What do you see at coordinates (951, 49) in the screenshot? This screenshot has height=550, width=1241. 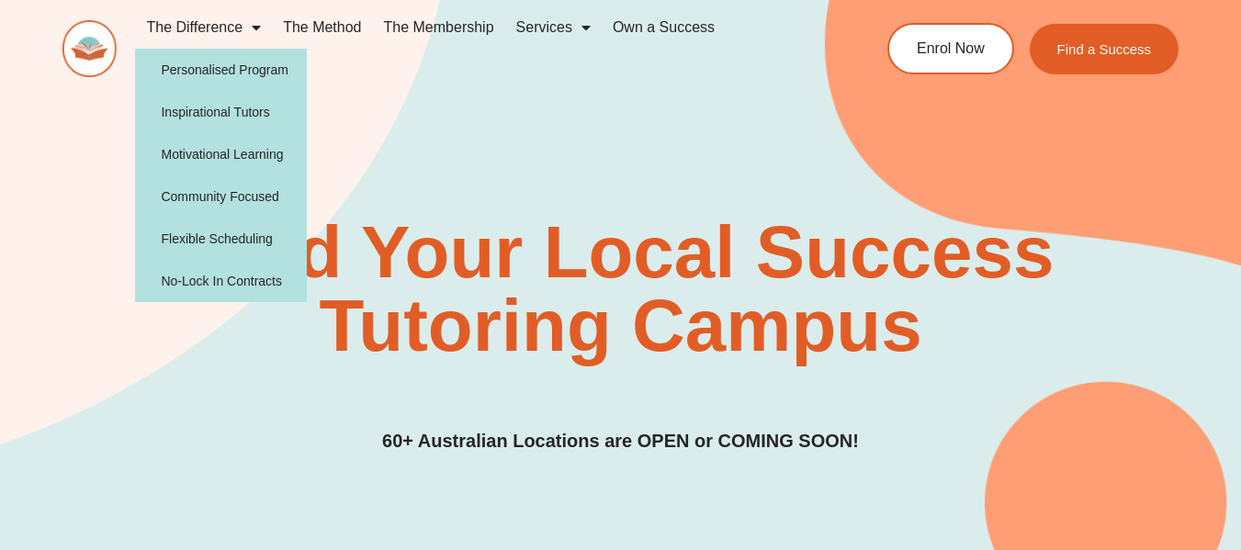 I see `a: Enrol Now` at bounding box center [951, 49].